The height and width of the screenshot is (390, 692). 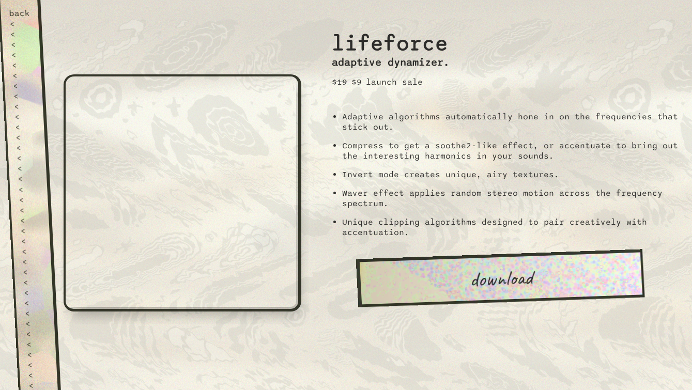 I want to click on li: Adaptive algorithms automatically hone in on the frequencies that stick out., so click(x=511, y=122).